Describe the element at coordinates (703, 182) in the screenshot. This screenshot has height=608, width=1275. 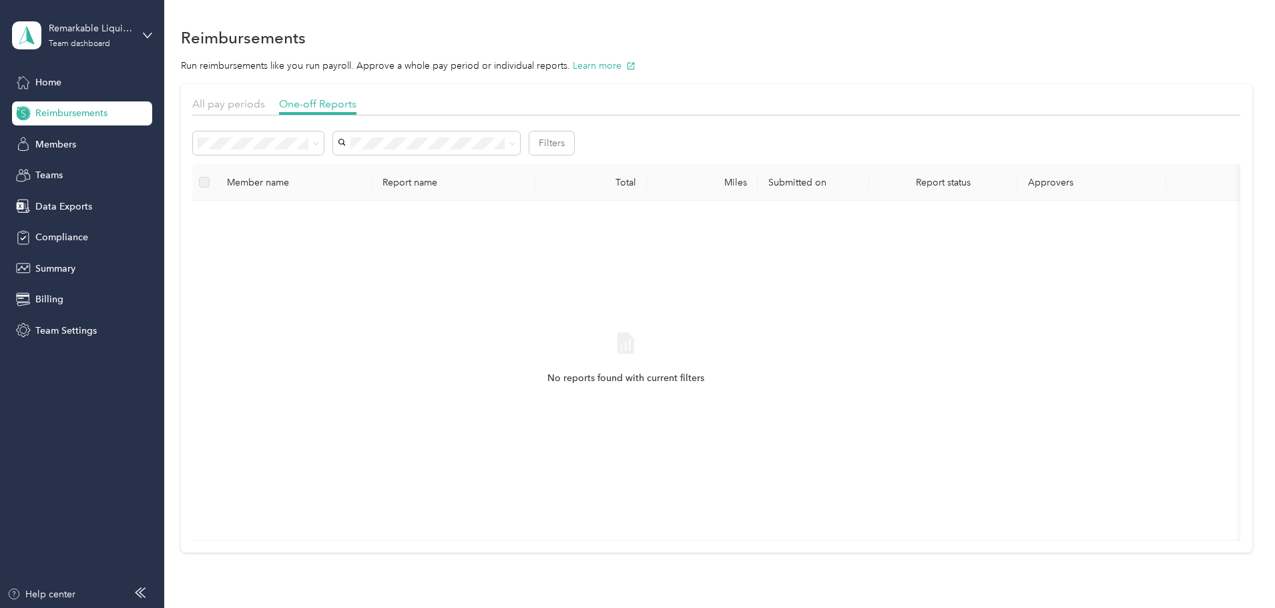
I see `div: Miles` at that location.